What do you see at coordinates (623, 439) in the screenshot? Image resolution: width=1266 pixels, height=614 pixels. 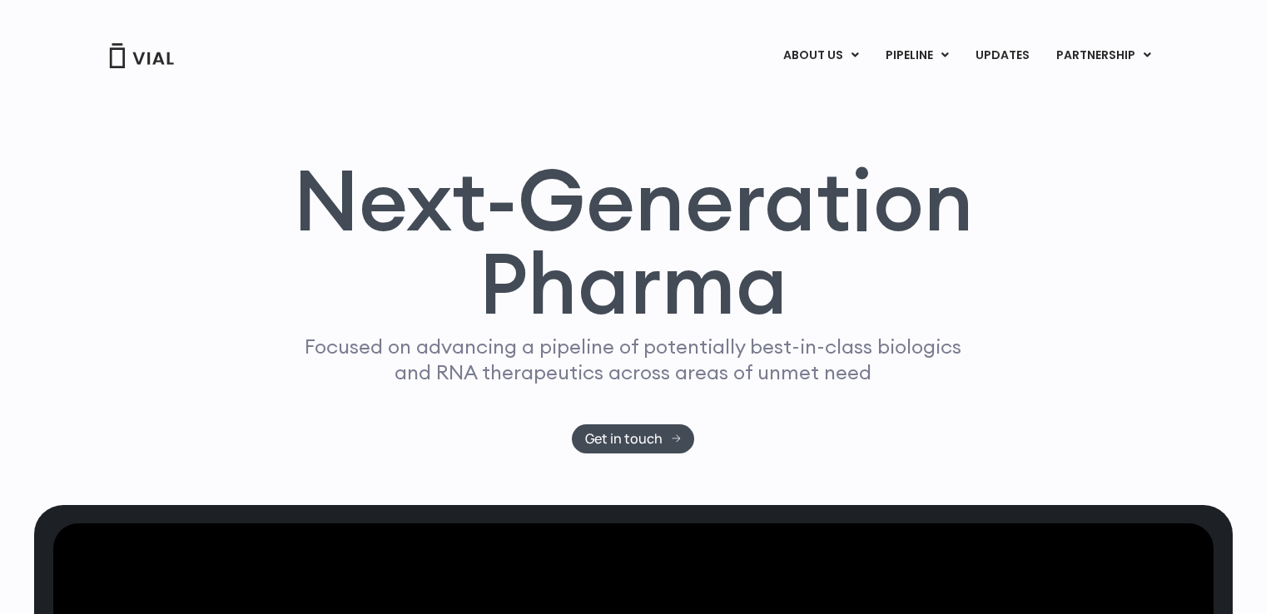 I see `span: Get in touch` at bounding box center [623, 439].